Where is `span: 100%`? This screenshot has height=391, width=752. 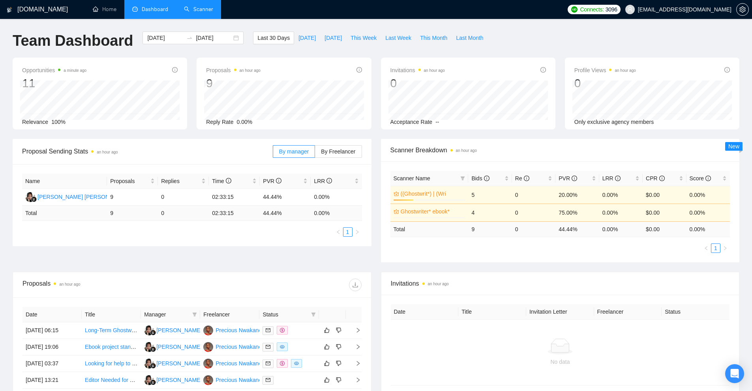
span: 100% is located at coordinates (58, 122).